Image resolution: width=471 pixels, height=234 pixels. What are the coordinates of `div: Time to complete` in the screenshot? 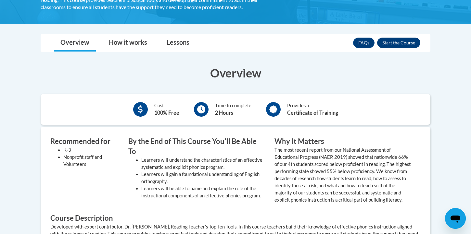 It's located at (233, 109).